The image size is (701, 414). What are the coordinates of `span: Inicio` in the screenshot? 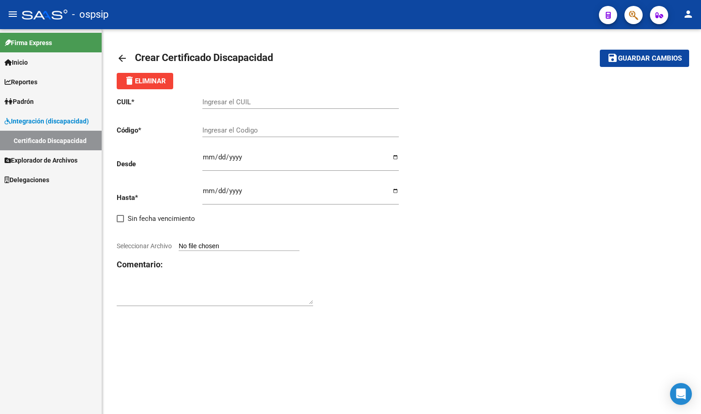 It's located at (16, 62).